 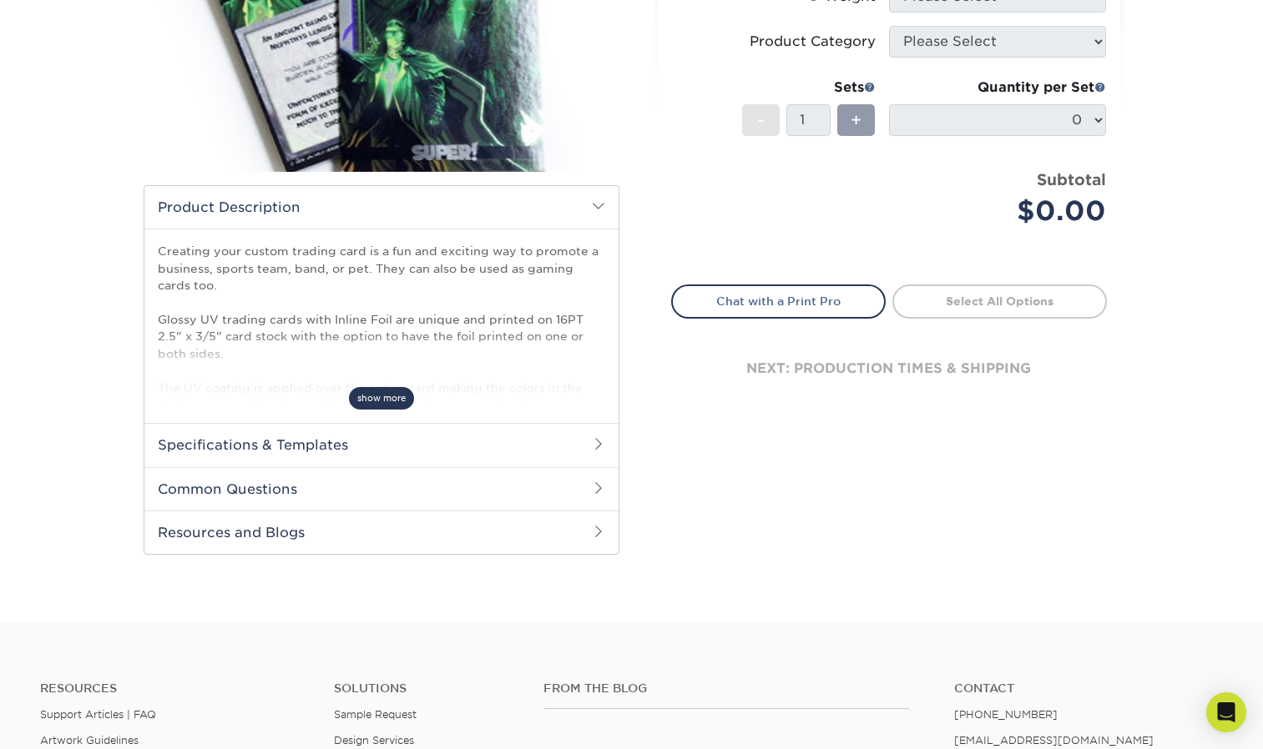 I want to click on div: $0.00, so click(x=1003, y=211).